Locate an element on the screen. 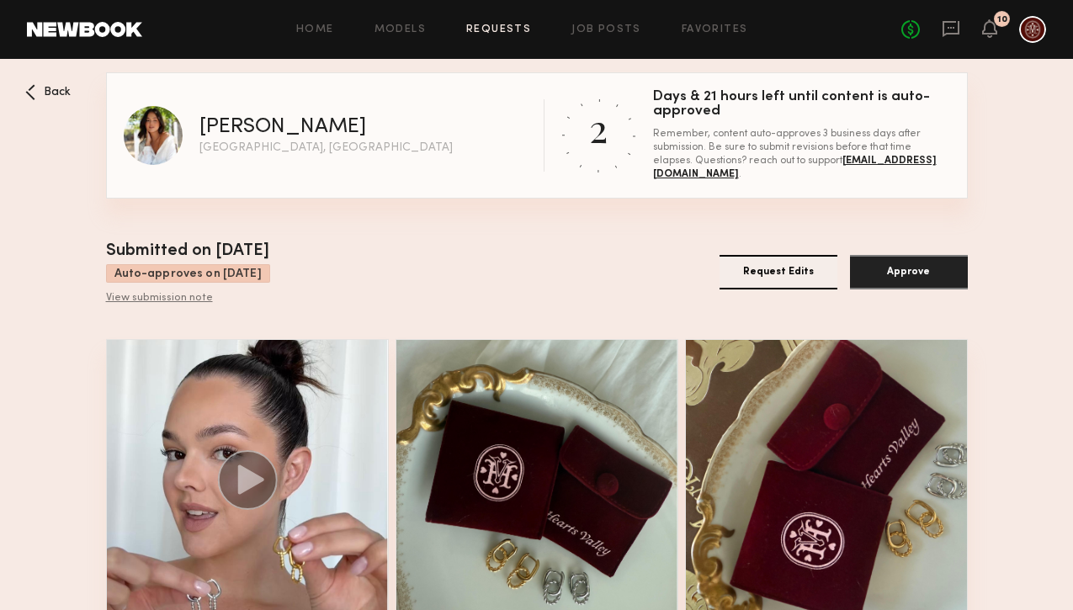 Image resolution: width=1073 pixels, height=610 pixels. a: Home is located at coordinates (315, 29).